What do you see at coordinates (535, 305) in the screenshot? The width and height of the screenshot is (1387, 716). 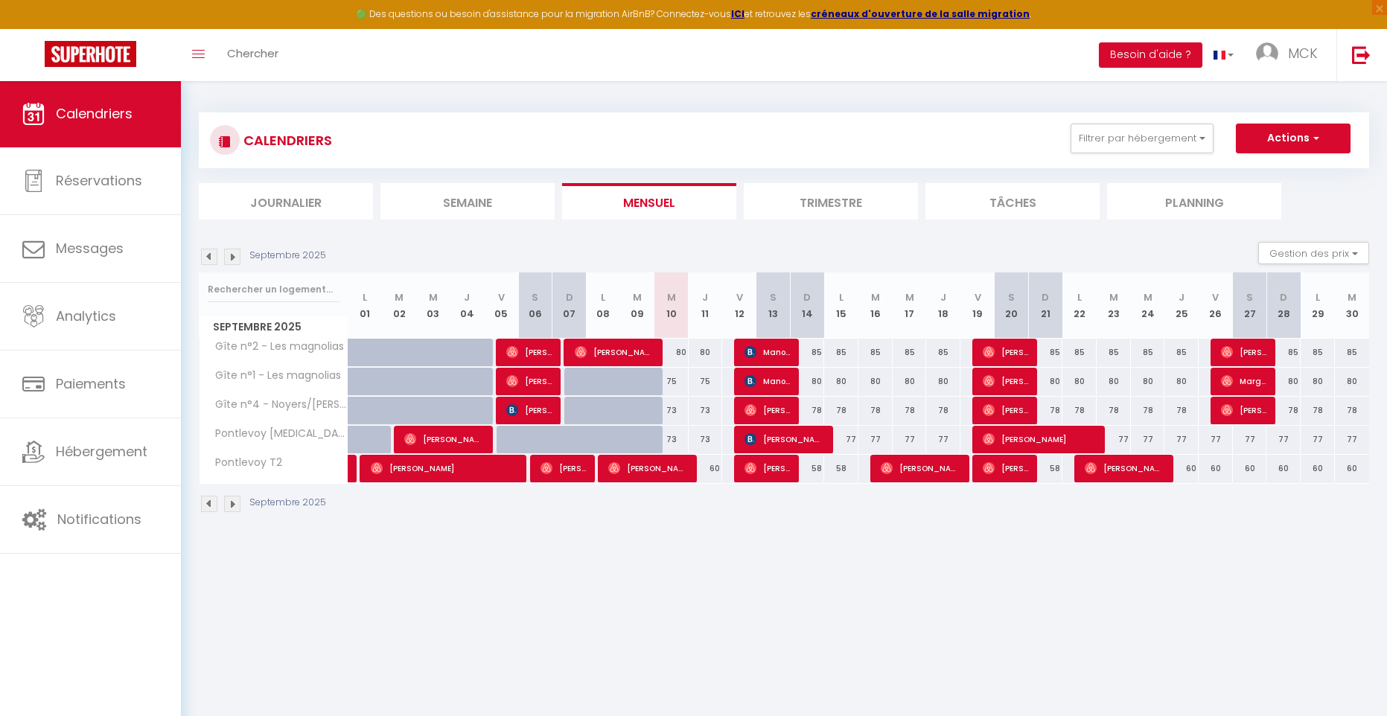 I see `th: 06` at bounding box center [535, 305].